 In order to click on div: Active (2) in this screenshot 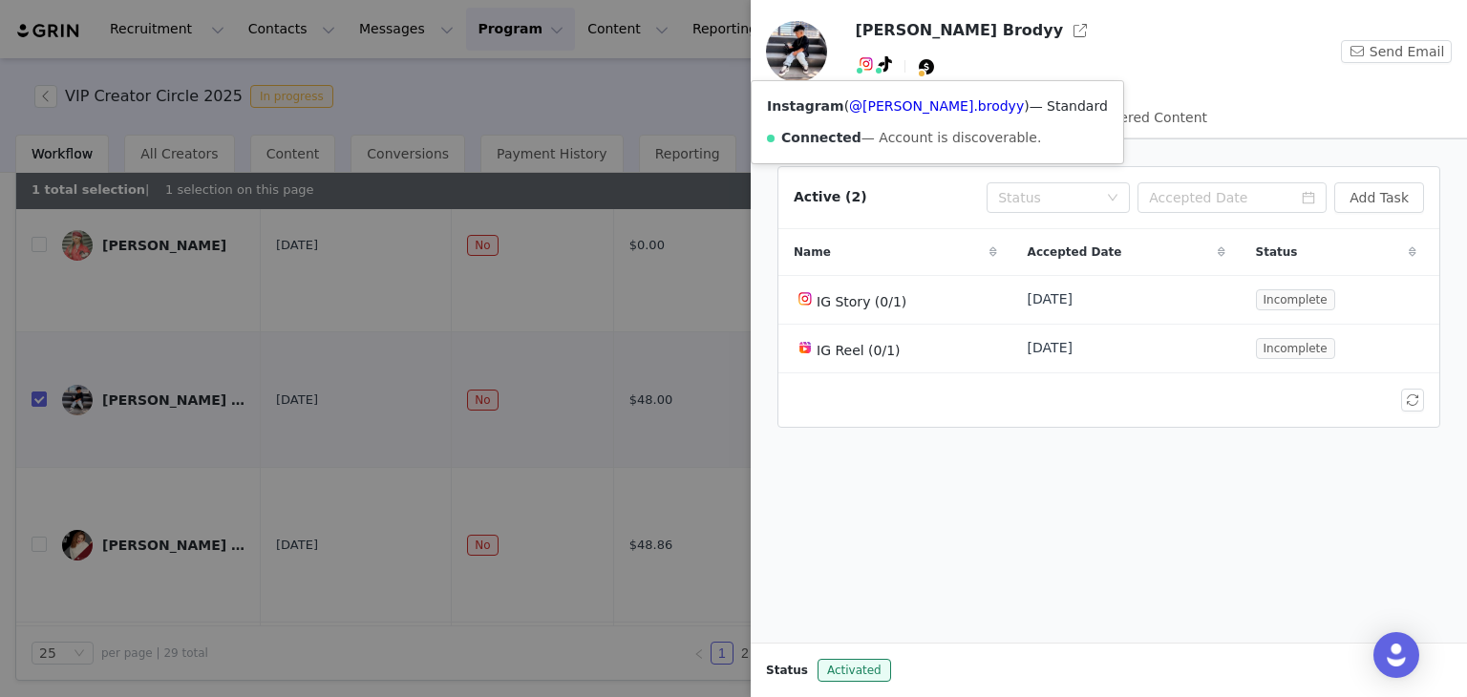, I will do `click(830, 197)`.